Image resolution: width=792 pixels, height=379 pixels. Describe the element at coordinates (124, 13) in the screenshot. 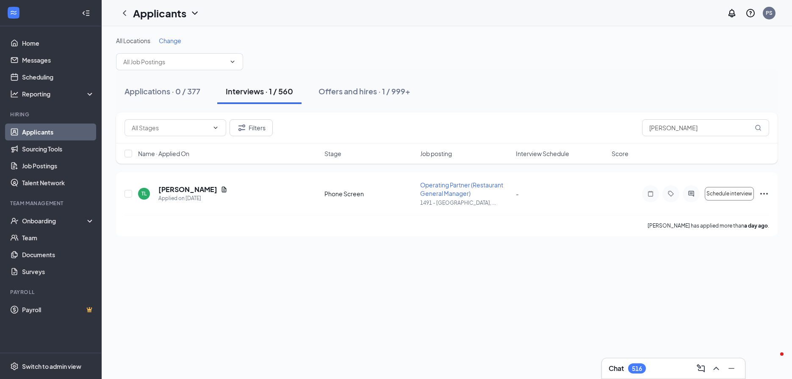

I see `a: ChevronLeft` at that location.